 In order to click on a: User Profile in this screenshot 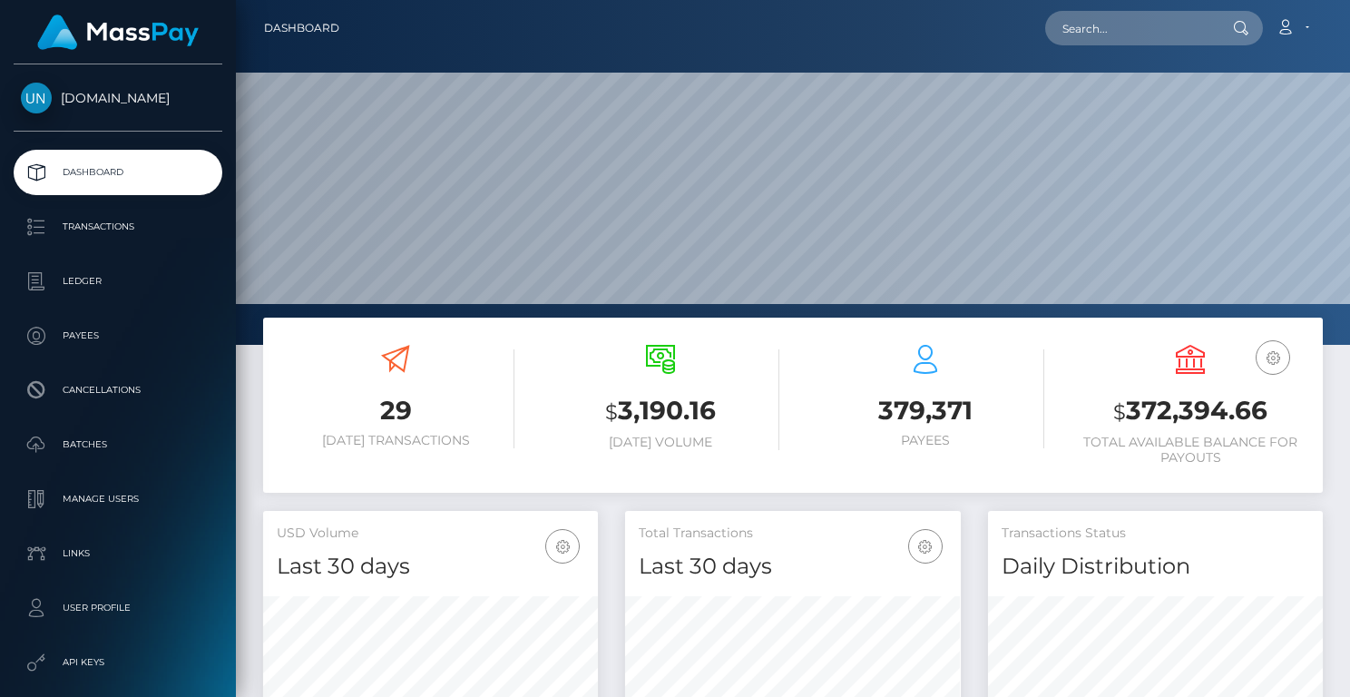, I will do `click(118, 608)`.